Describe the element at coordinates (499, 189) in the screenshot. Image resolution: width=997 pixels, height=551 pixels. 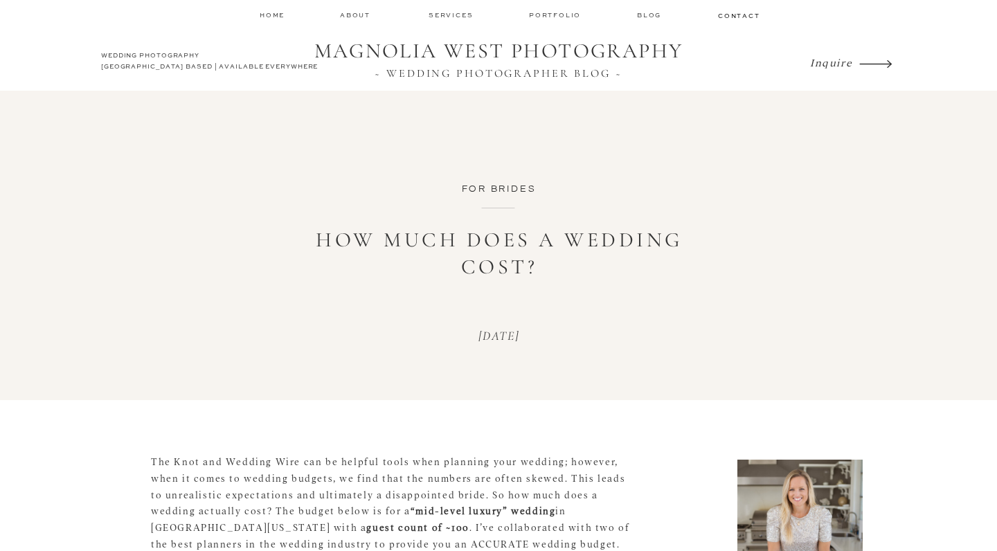
I see `a: For Brides` at that location.